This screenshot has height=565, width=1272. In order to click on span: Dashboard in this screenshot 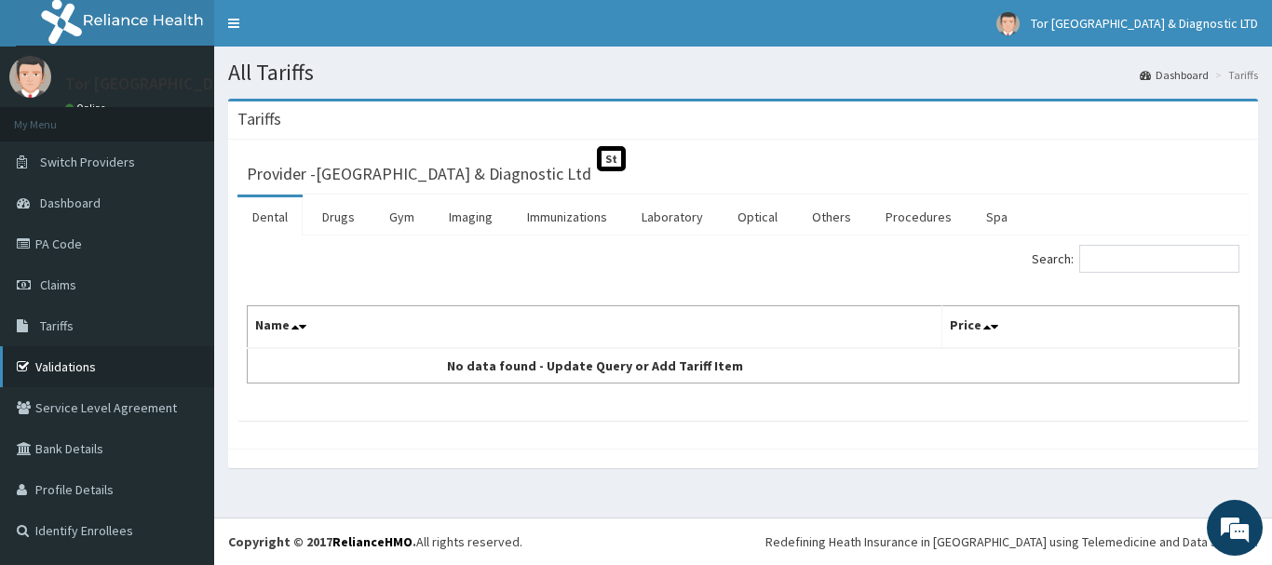, I will do `click(70, 203)`.